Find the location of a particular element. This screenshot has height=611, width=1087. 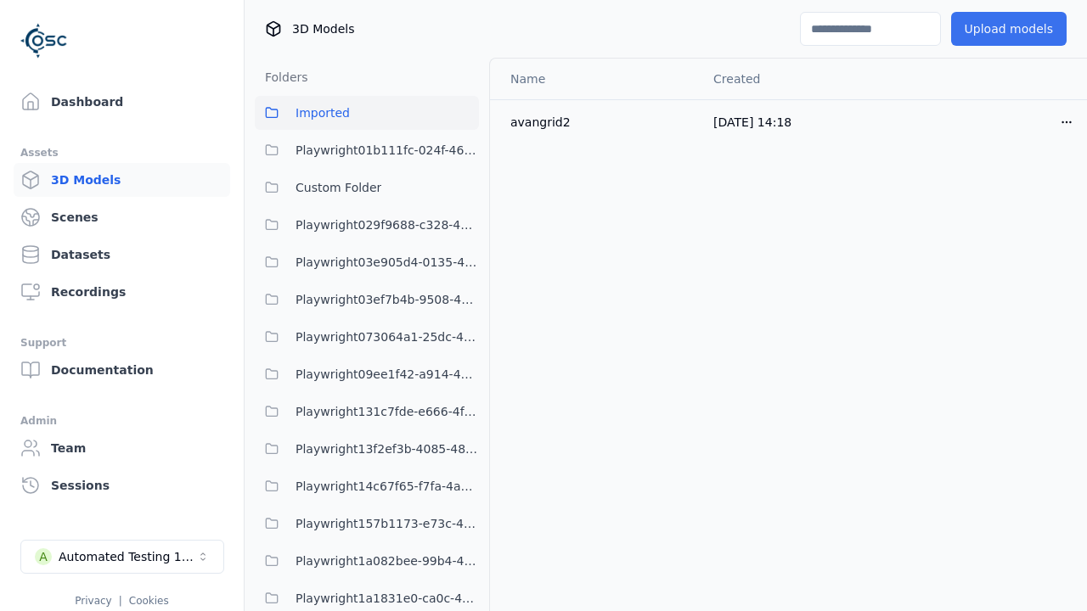

button: Select a workspace is located at coordinates (122, 557).